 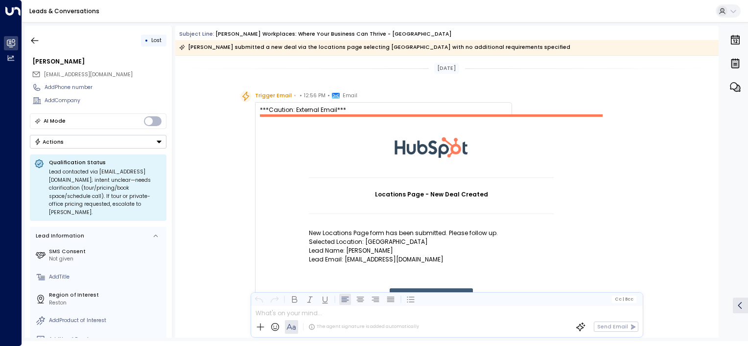 I want to click on span: alexa.mart0303@gmail.com, so click(x=88, y=75).